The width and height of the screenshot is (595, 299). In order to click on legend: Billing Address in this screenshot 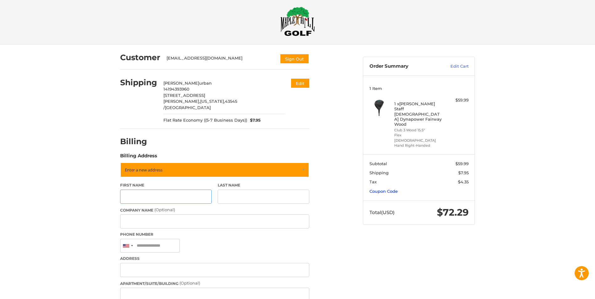, I will do `click(139, 158)`.